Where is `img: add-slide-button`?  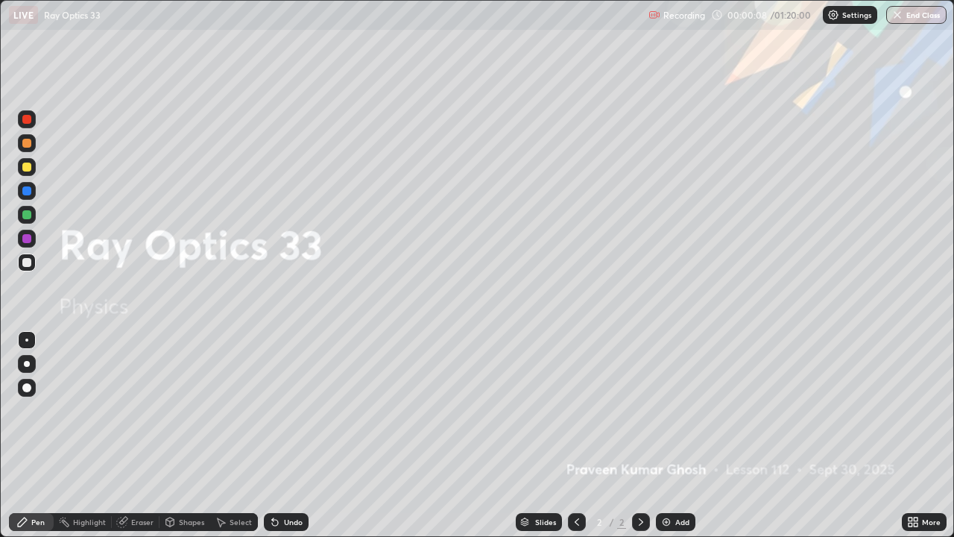 img: add-slide-button is located at coordinates (666, 522).